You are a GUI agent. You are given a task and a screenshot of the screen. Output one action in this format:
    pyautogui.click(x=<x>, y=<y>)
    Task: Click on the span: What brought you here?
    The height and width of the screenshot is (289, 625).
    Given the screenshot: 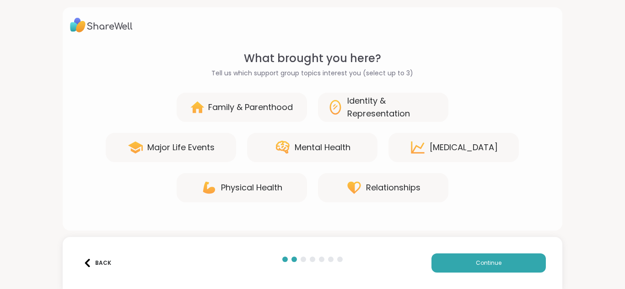 What is the action you would take?
    pyautogui.click(x=312, y=59)
    